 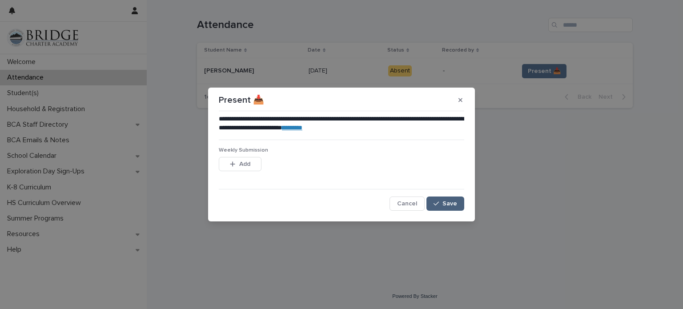 I want to click on span: Weekly Submission, so click(x=243, y=150).